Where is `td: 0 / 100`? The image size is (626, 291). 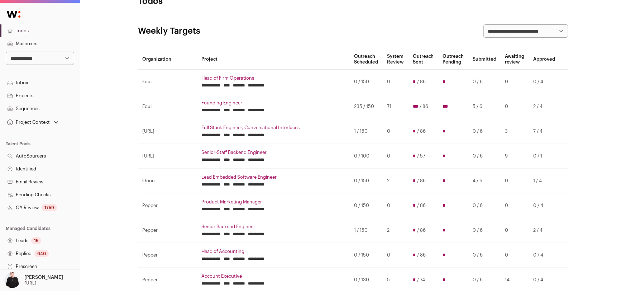
td: 0 / 100 is located at coordinates (367, 156).